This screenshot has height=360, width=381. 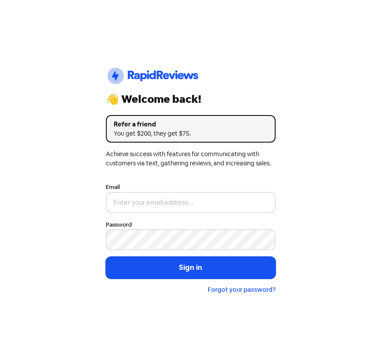 What do you see at coordinates (191, 268) in the screenshot?
I see `button: Sign in` at bounding box center [191, 268].